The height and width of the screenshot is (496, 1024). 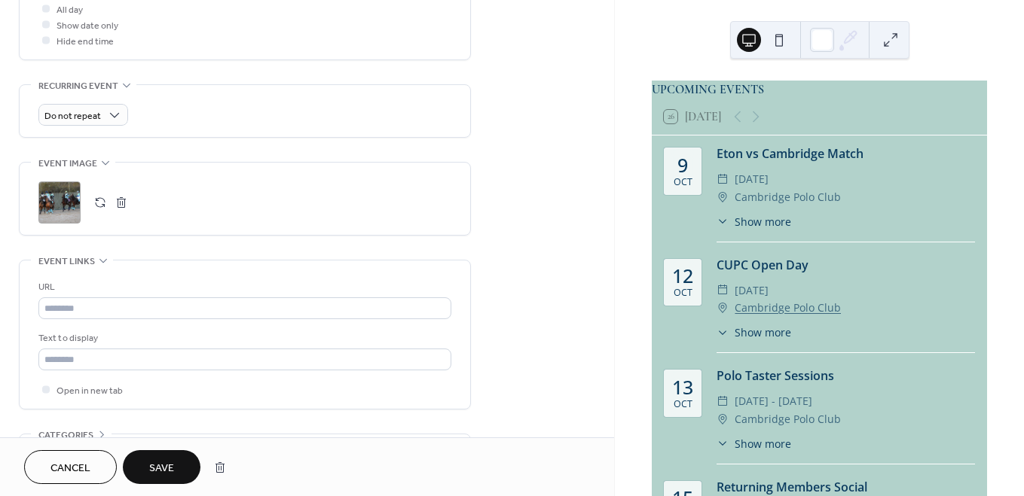 I want to click on span: Categories, so click(x=66, y=435).